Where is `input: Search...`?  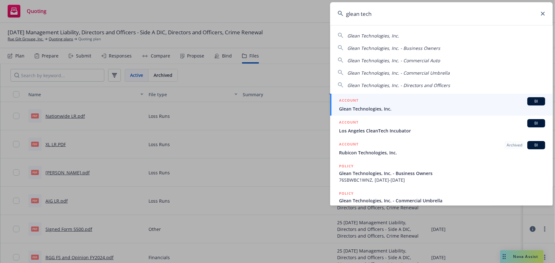 input: Search... is located at coordinates (441, 14).